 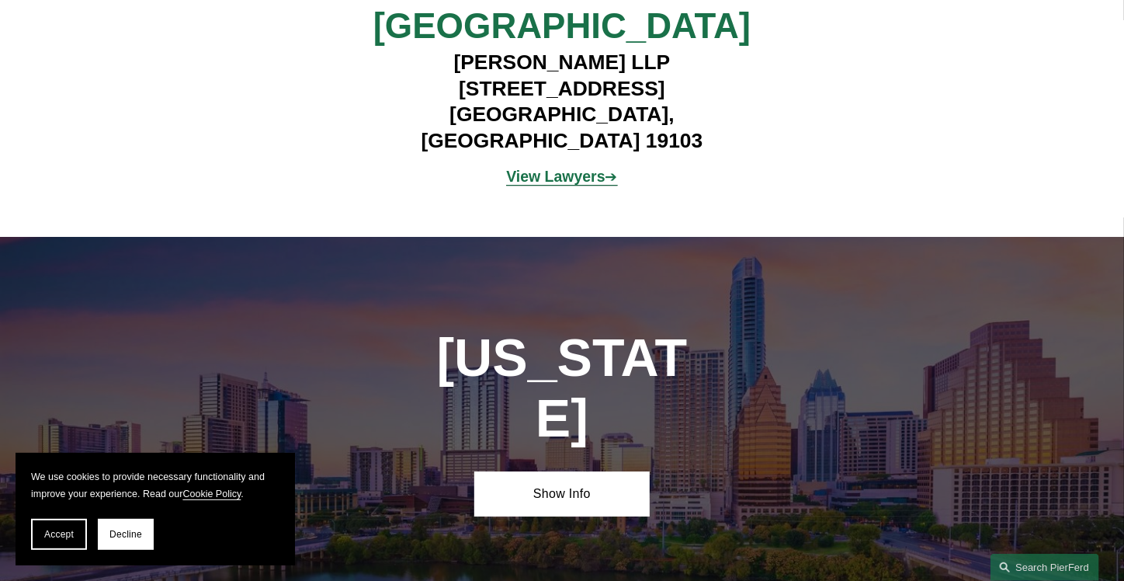 What do you see at coordinates (59, 534) in the screenshot?
I see `button: Accept` at bounding box center [59, 534].